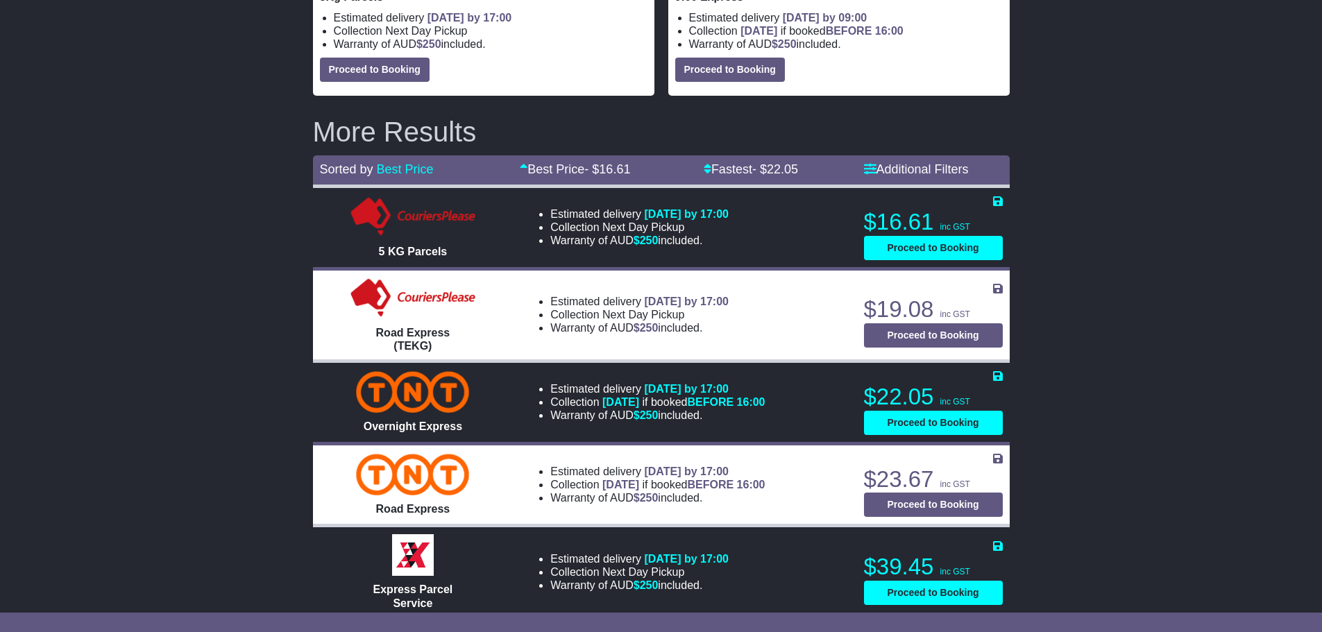 This screenshot has height=632, width=1322. What do you see at coordinates (413, 217) in the screenshot?
I see `img: CouriersPlease: 5 KG Parcels` at bounding box center [413, 217].